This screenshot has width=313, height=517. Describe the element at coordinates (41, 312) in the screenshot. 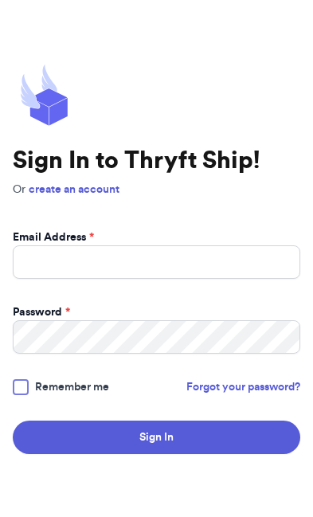

I see `label: Password` at that location.